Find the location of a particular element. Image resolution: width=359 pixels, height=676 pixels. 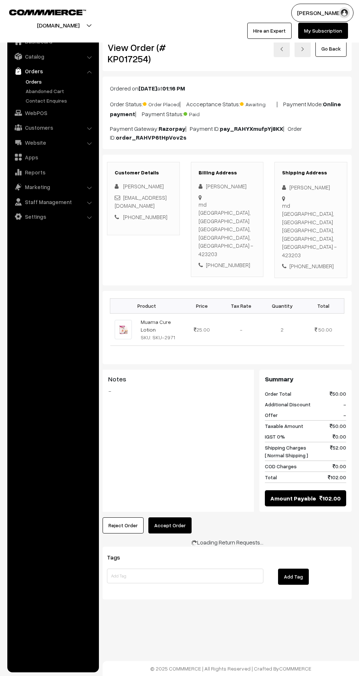

h2: View Order (# KP017254) is located at coordinates (144, 53).